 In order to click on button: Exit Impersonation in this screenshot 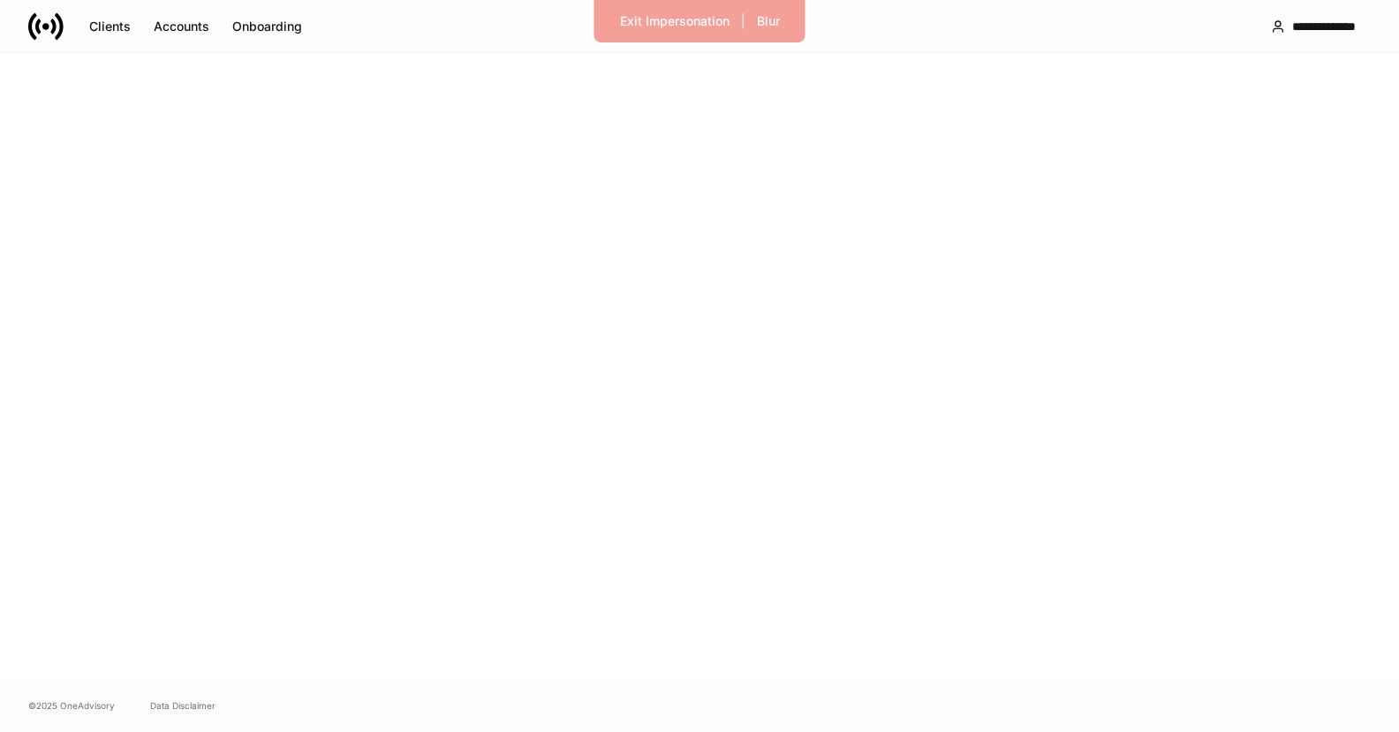, I will do `click(675, 21)`.